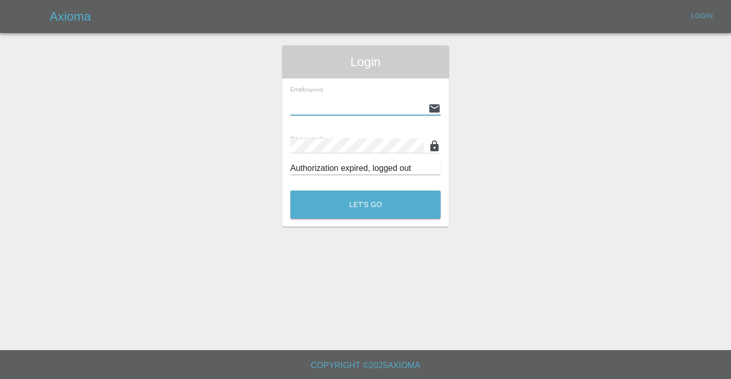 The image size is (731, 379). What do you see at coordinates (365, 205) in the screenshot?
I see `button: Let's Go` at bounding box center [365, 205].